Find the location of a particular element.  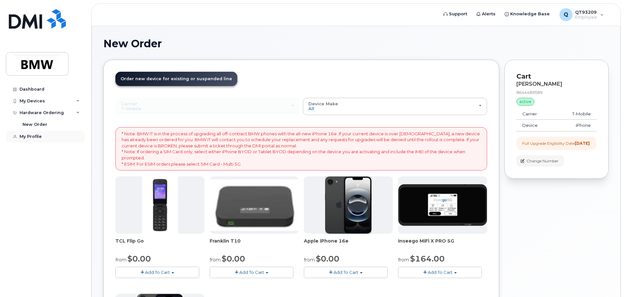

button: Device Make All is located at coordinates (395, 106).